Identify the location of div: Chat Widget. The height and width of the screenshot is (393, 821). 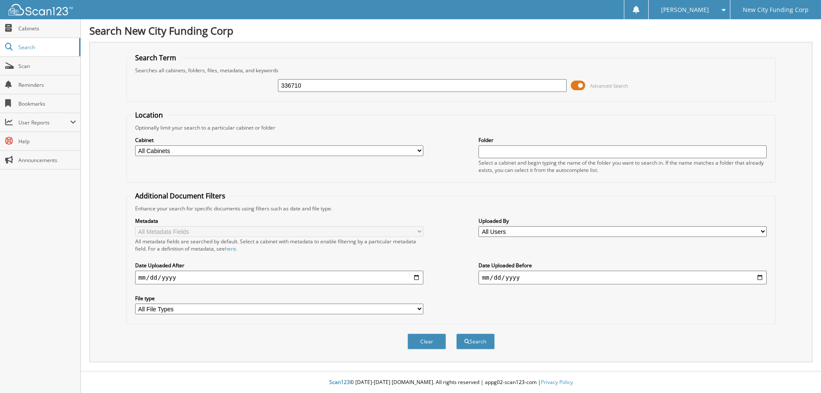
(799, 372).